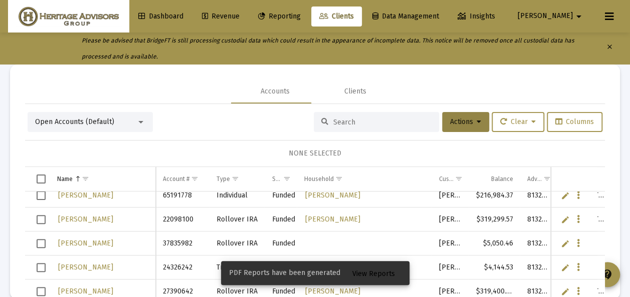 The height and width of the screenshot is (297, 630). I want to click on a: Reporting, so click(279, 17).